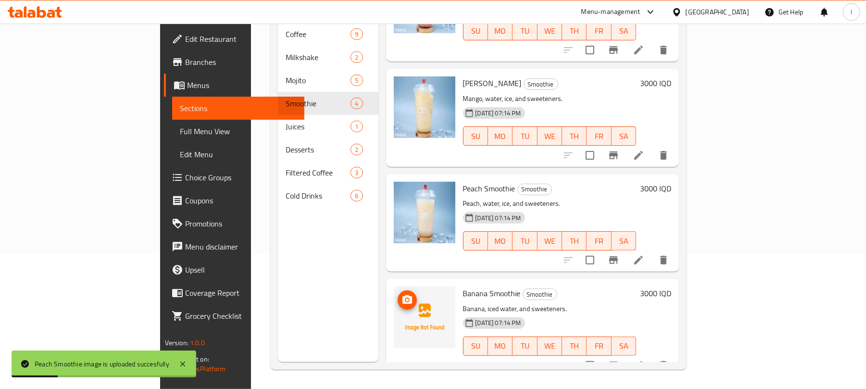  I want to click on span: 3, so click(356, 173).